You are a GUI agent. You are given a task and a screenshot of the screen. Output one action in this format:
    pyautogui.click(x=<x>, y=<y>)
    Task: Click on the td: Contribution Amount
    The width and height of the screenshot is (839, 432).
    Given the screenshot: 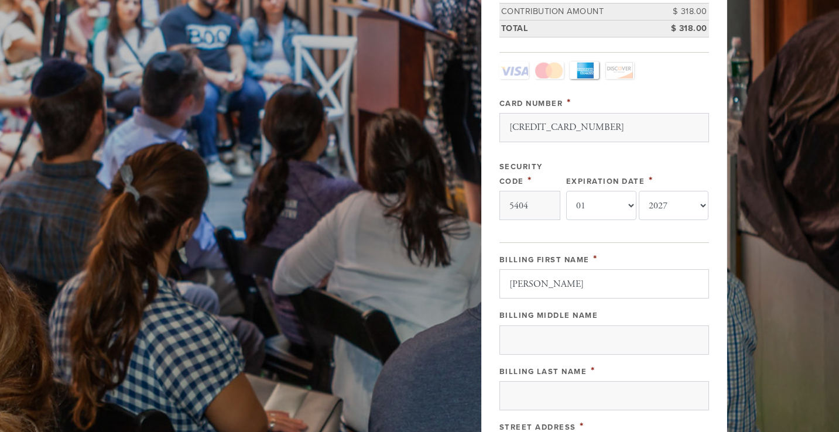 What is the action you would take?
    pyautogui.click(x=578, y=12)
    